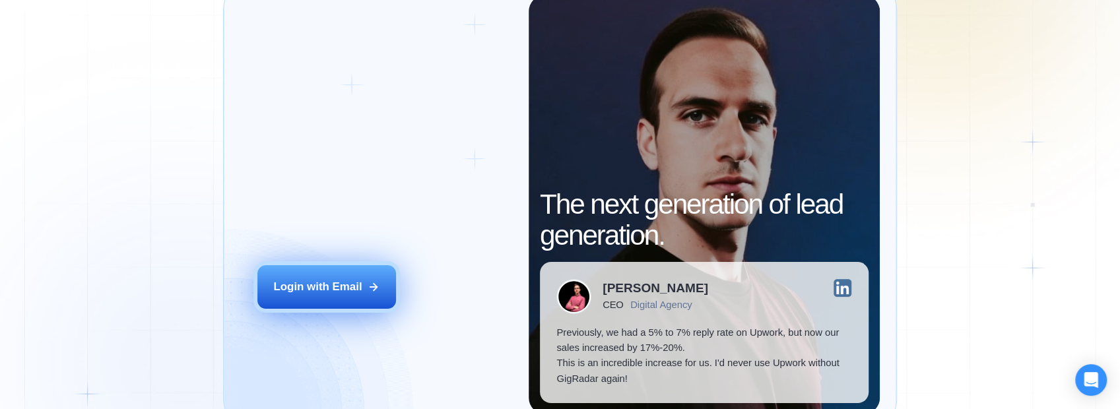 The width and height of the screenshot is (1120, 409). What do you see at coordinates (612, 305) in the screenshot?
I see `div: CEO` at bounding box center [612, 305].